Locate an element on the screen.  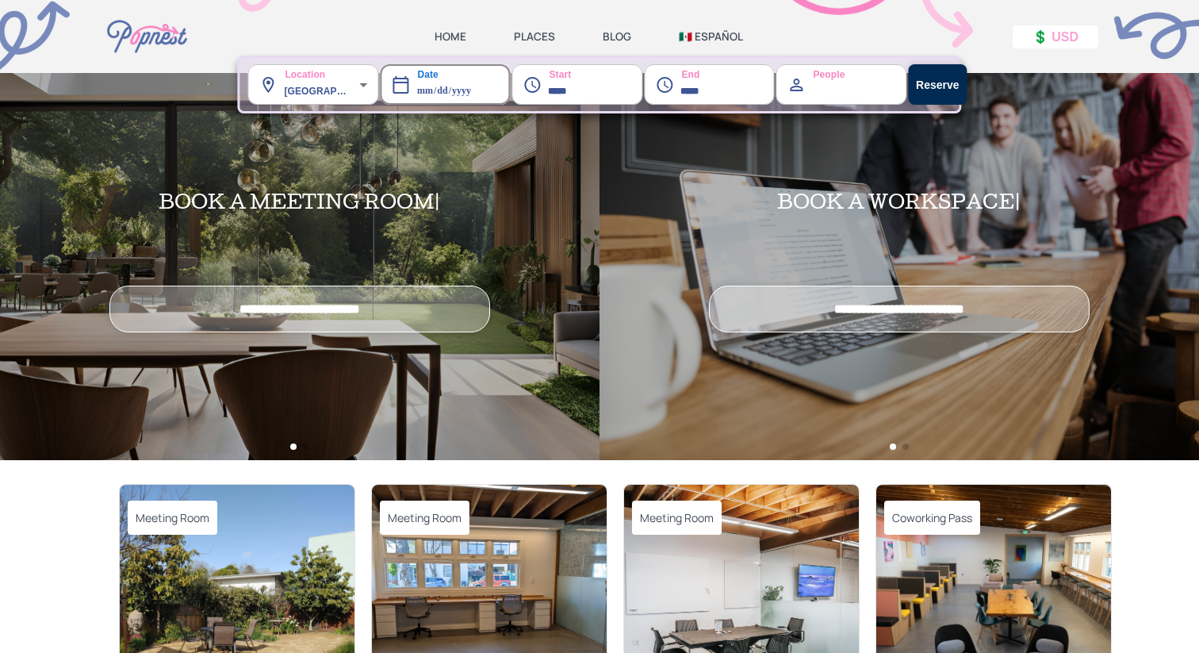
h2: BOOK A WORKSPACE is located at coordinates (899, 205).